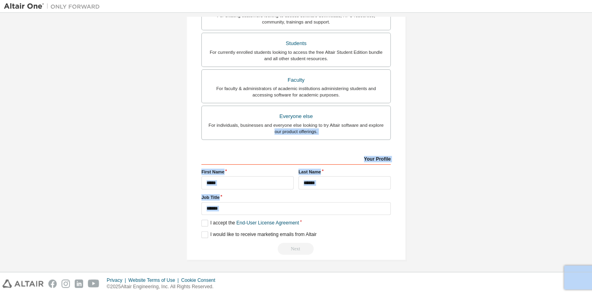  What do you see at coordinates (154, 281) in the screenshot?
I see `div: Website Terms of Use` at bounding box center [154, 281].